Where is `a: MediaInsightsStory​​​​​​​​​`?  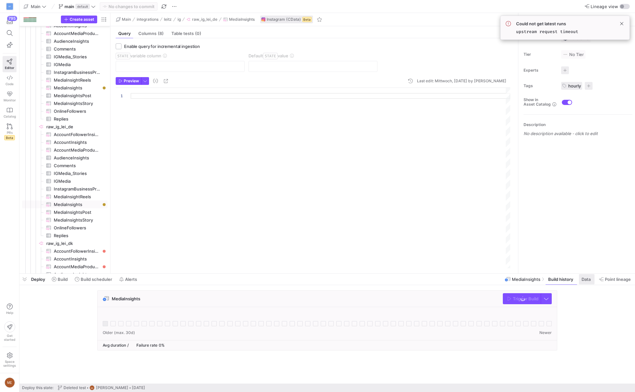
a: MediaInsightsStory​​​​​​​​​ is located at coordinates (65, 103).